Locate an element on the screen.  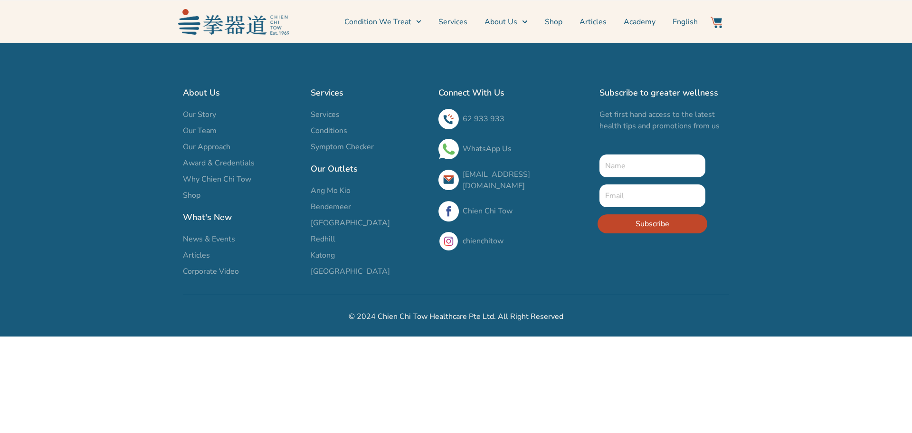
h2: © 2024 Chien Chi Tow Healthcare Pte Ltd. All Right Reserved is located at coordinates (456, 316).